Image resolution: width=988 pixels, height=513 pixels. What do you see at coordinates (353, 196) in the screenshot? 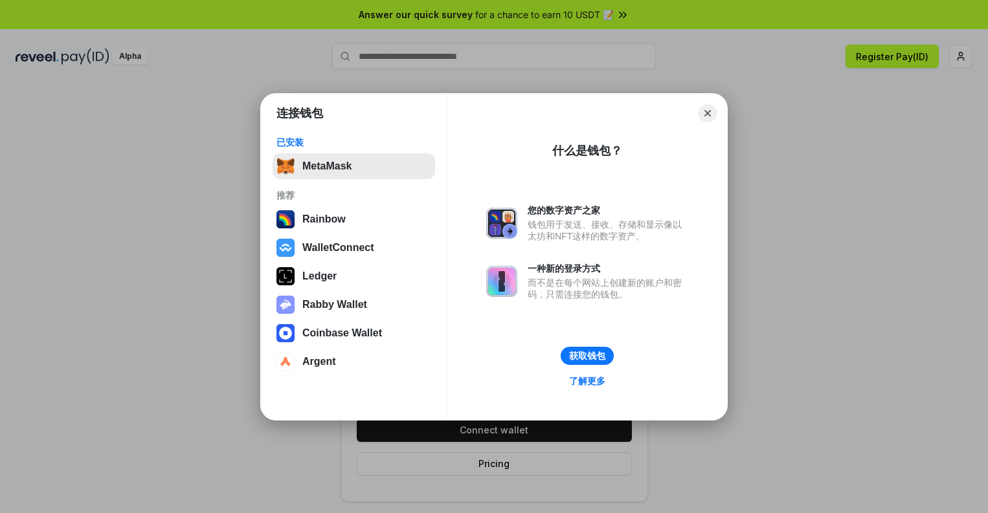
I see `div: 推荐` at bounding box center [353, 196].